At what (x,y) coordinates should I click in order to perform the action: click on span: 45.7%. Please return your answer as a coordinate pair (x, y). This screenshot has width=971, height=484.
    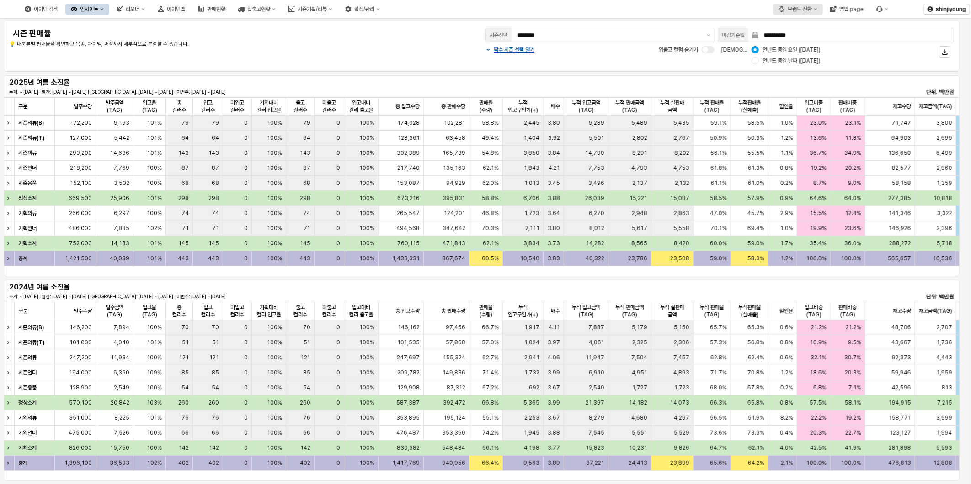
    Looking at the image, I should click on (755, 213).